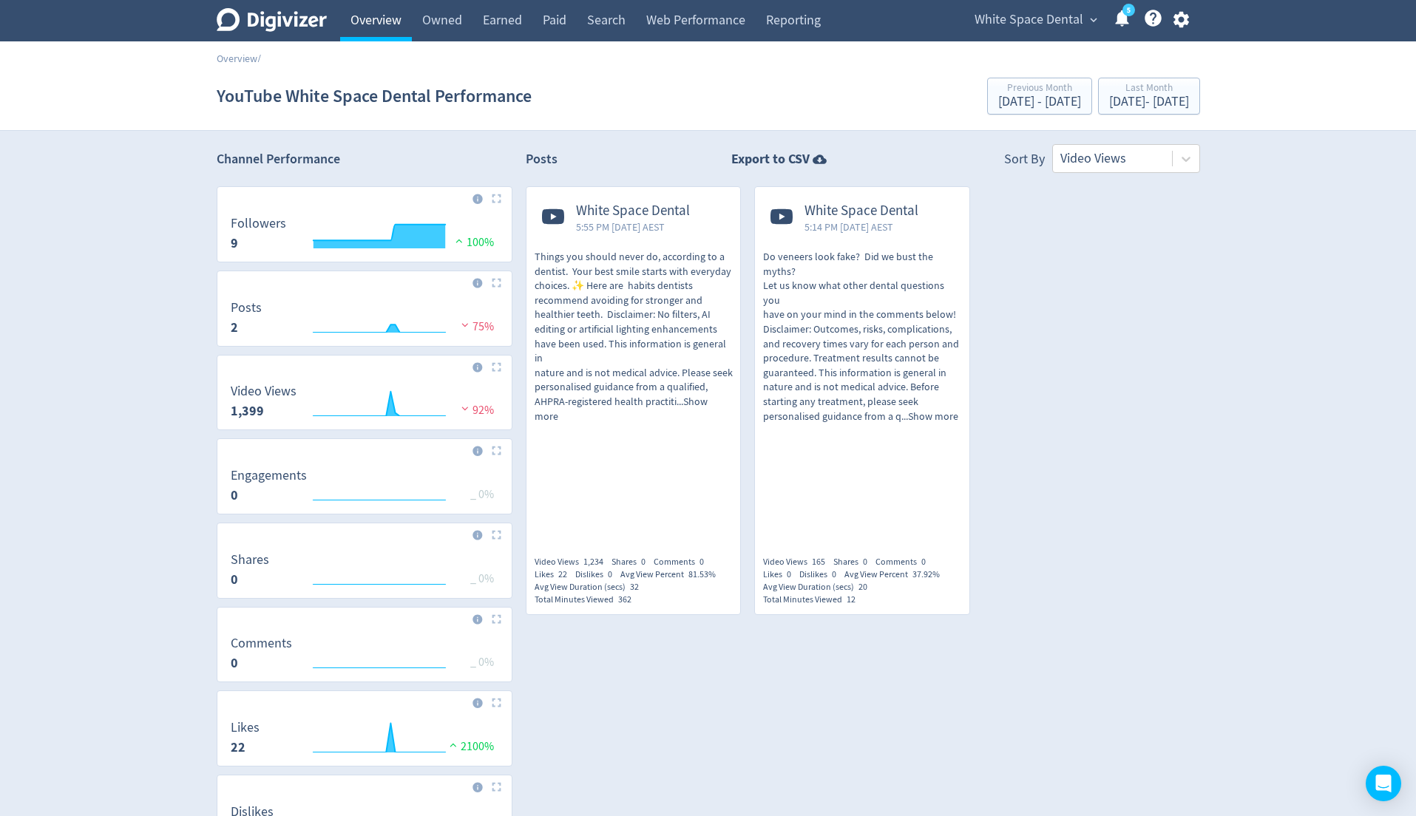 This screenshot has width=1416, height=816. Describe the element at coordinates (365, 236) in the screenshot. I see `svg: Followers 9` at that location.